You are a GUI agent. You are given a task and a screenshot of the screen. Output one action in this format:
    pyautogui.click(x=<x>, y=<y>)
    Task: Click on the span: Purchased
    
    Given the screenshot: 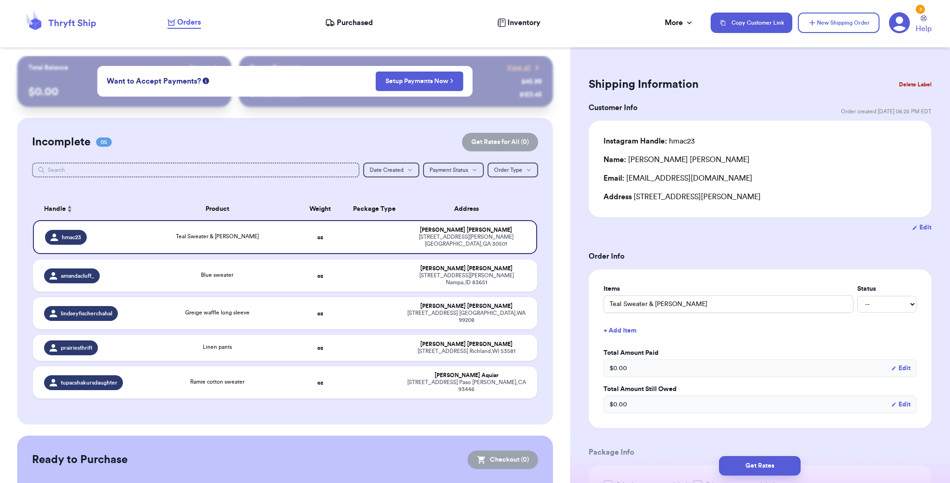 What is the action you would take?
    pyautogui.click(x=355, y=23)
    